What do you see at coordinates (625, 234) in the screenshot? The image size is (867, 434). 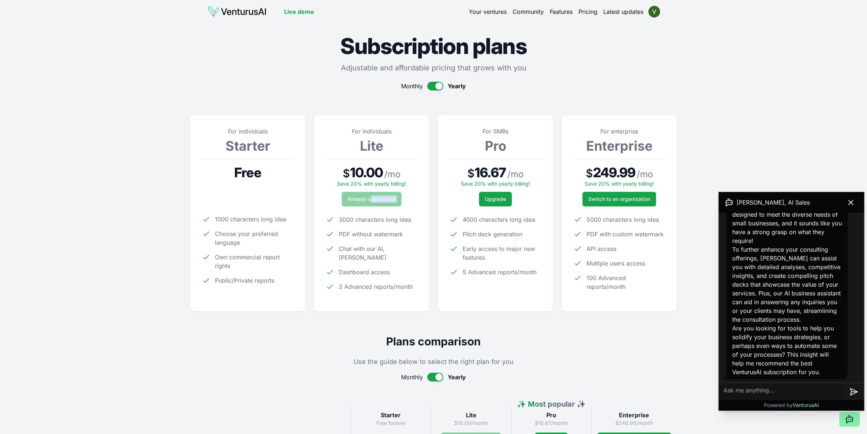 I see `span: PDF with custom watermark` at bounding box center [625, 234].